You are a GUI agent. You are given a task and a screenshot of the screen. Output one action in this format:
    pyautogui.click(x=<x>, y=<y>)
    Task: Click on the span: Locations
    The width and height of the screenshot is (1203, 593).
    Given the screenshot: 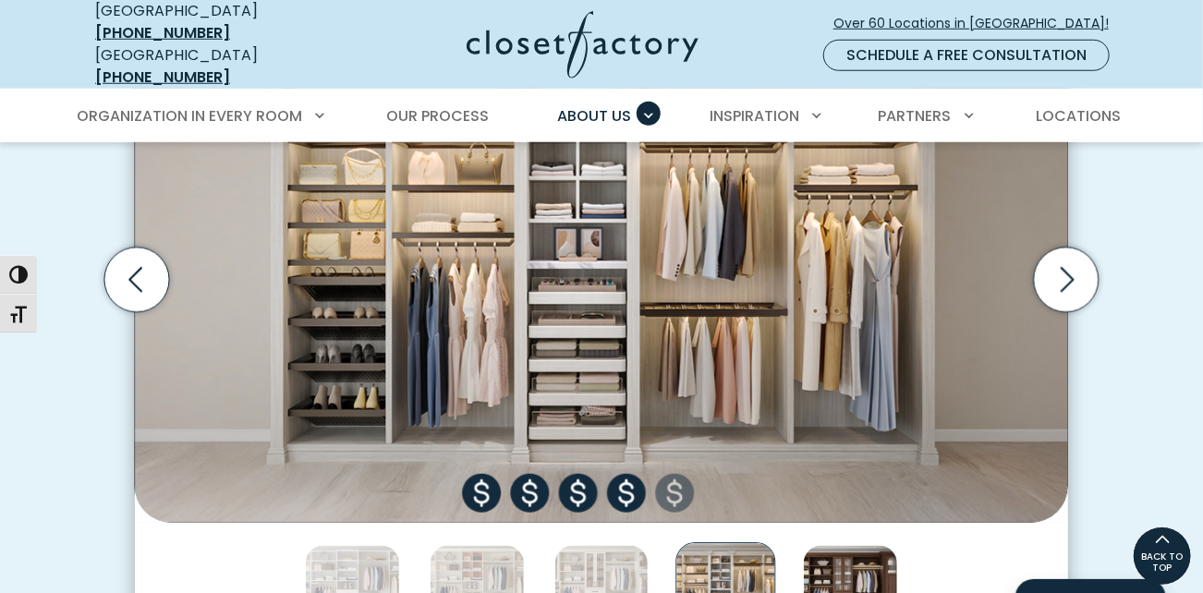 What is the action you would take?
    pyautogui.click(x=1078, y=115)
    